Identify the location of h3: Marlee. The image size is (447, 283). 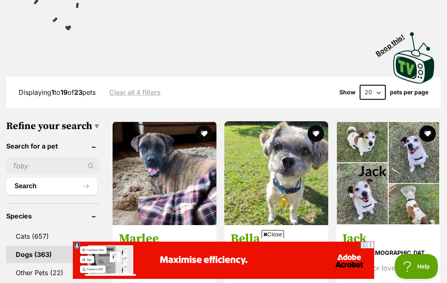
(164, 239).